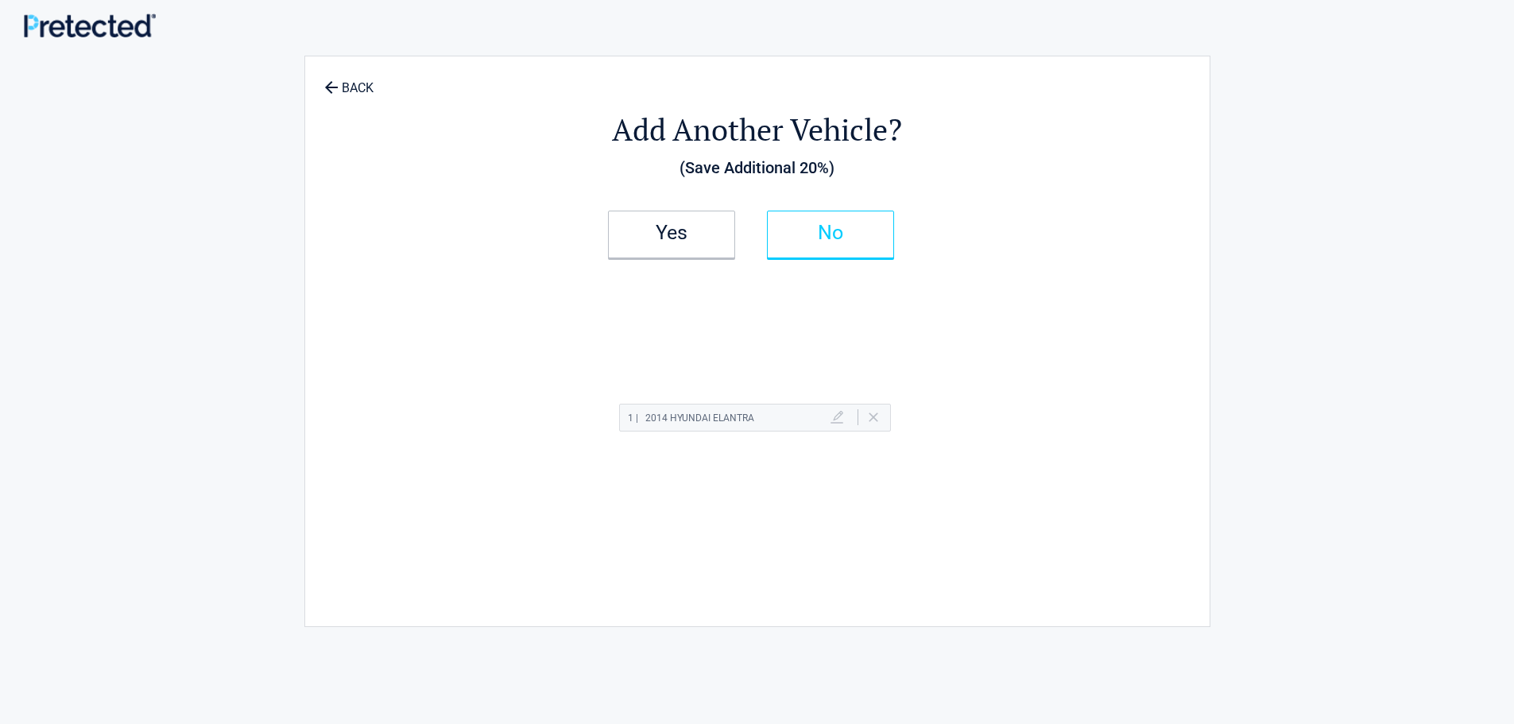 This screenshot has width=1514, height=724. Describe the element at coordinates (671, 233) in the screenshot. I see `h2: Yes` at that location.